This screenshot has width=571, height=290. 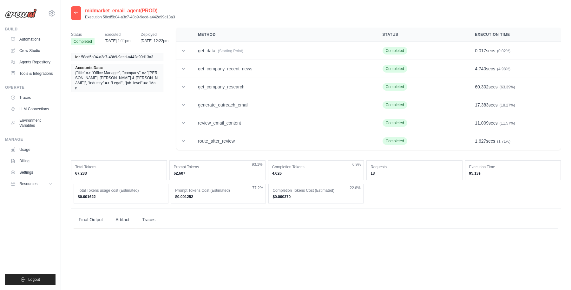 What do you see at coordinates (414, 167) in the screenshot?
I see `dt: Requests` at bounding box center [414, 167].